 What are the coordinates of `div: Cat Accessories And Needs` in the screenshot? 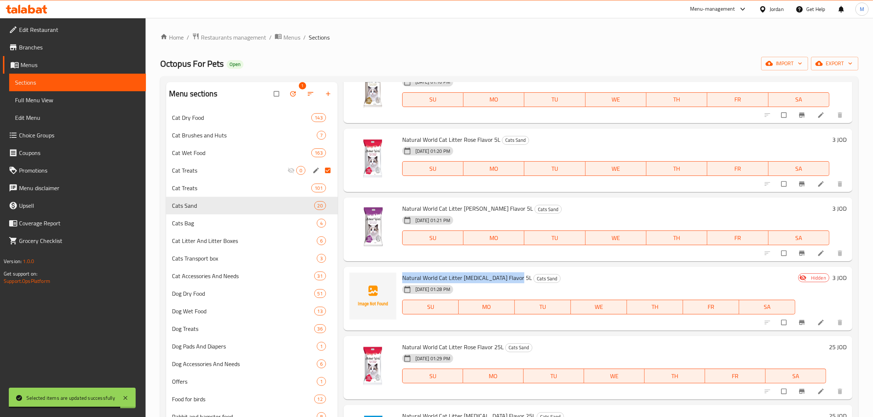 It's located at (243, 276).